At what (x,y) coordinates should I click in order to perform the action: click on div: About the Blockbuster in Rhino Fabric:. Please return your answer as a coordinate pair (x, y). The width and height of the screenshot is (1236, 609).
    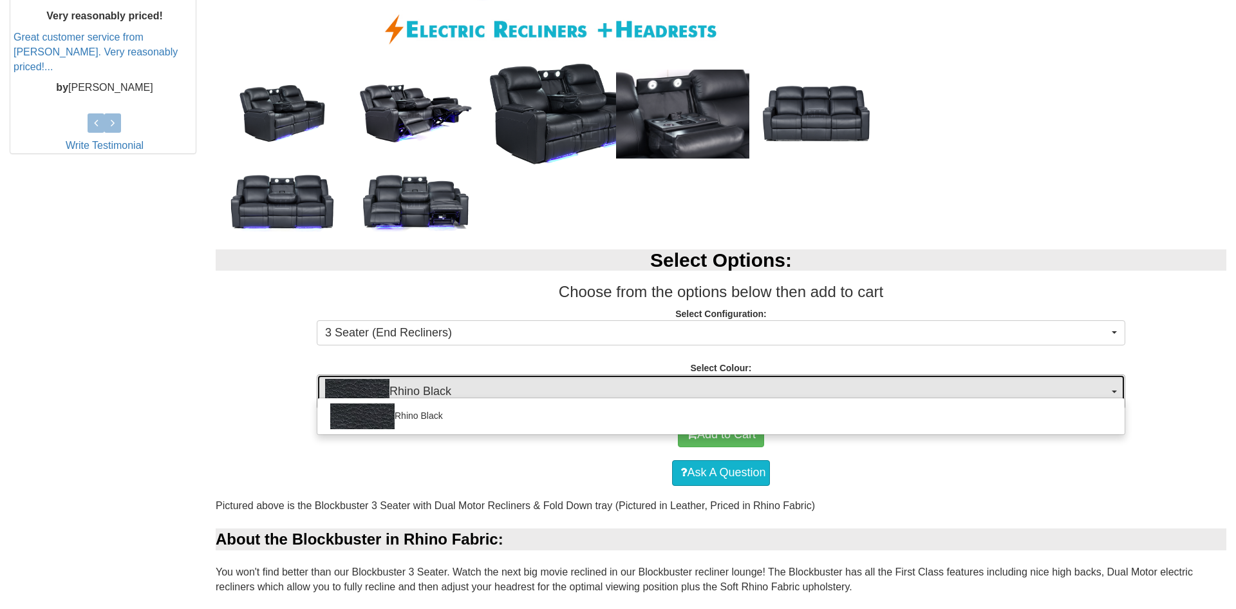
    Looking at the image, I should click on (721, 539).